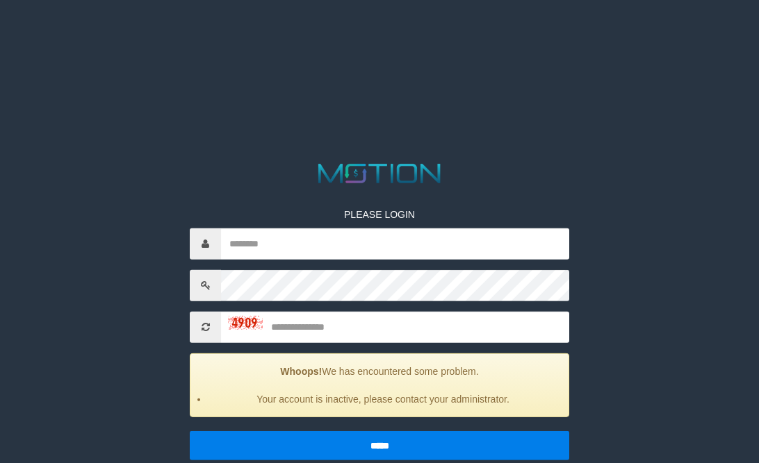 The image size is (759, 463). I want to click on li: Your account is inactive, please contact your administrator., so click(383, 399).